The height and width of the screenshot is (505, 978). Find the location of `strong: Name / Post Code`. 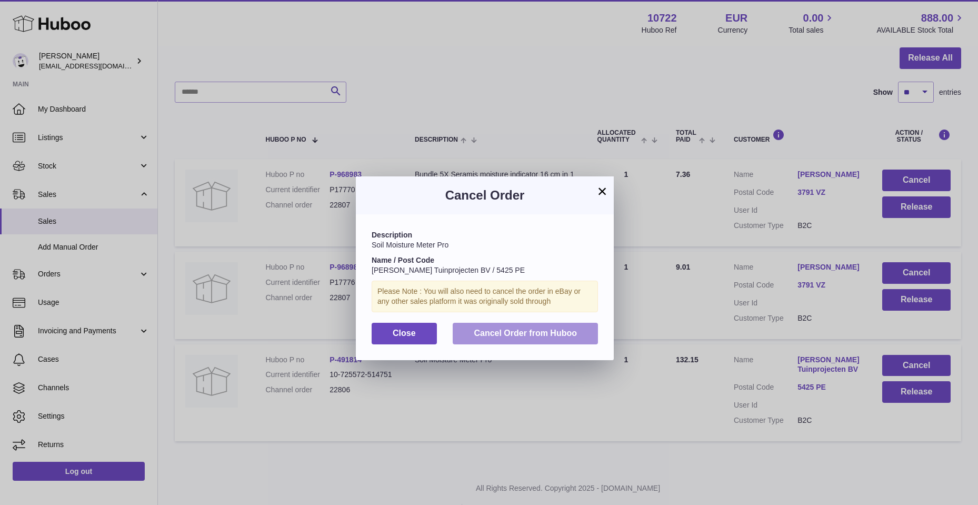

strong: Name / Post Code is located at coordinates (403, 260).